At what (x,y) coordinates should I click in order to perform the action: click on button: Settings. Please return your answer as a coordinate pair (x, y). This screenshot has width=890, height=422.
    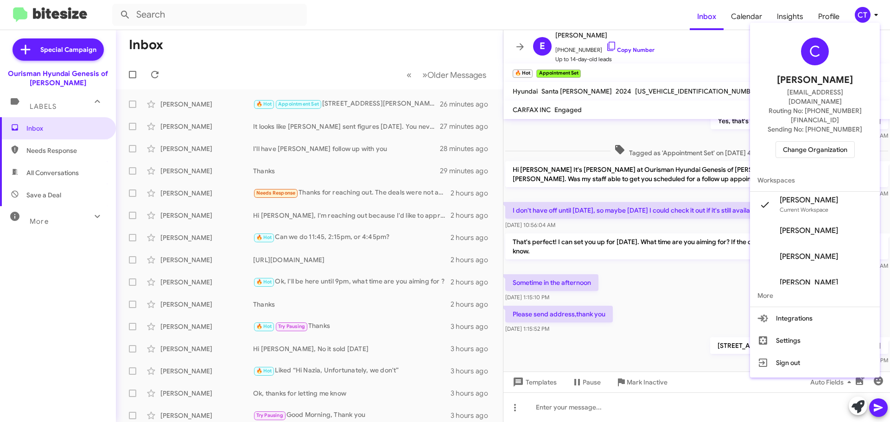
    Looking at the image, I should click on (815, 341).